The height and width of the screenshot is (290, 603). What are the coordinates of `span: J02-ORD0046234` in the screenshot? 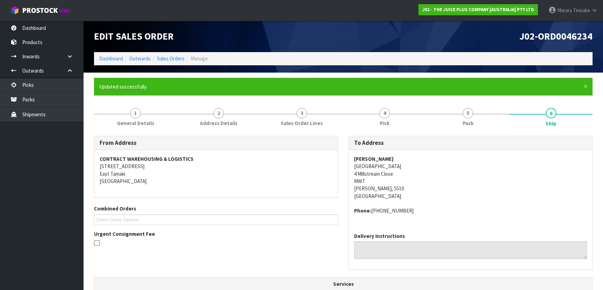 It's located at (556, 36).